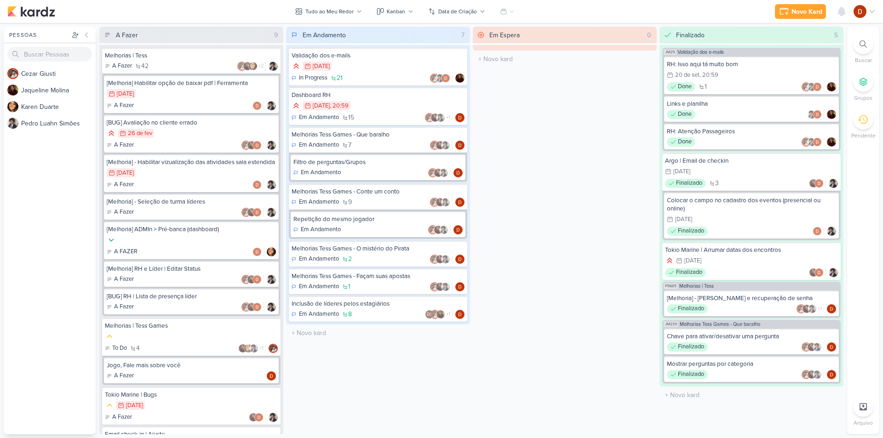 This screenshot has height=438, width=883. I want to click on div: Links e planilha, so click(751, 104).